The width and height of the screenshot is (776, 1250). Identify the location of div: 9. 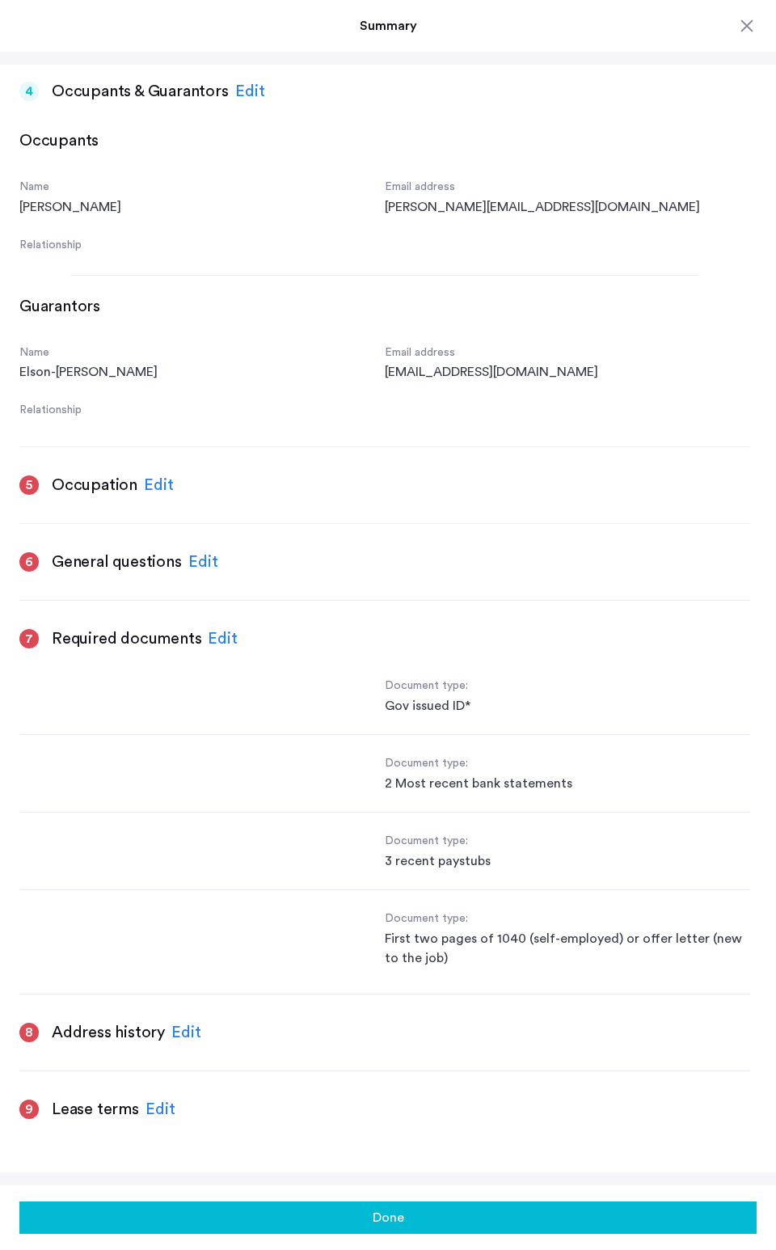
(29, 1109).